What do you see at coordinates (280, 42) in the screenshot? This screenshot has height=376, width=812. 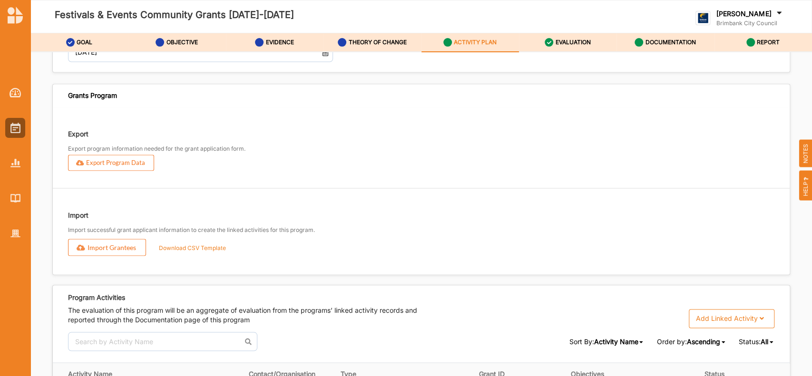 I see `label: EVIDENCE` at bounding box center [280, 42].